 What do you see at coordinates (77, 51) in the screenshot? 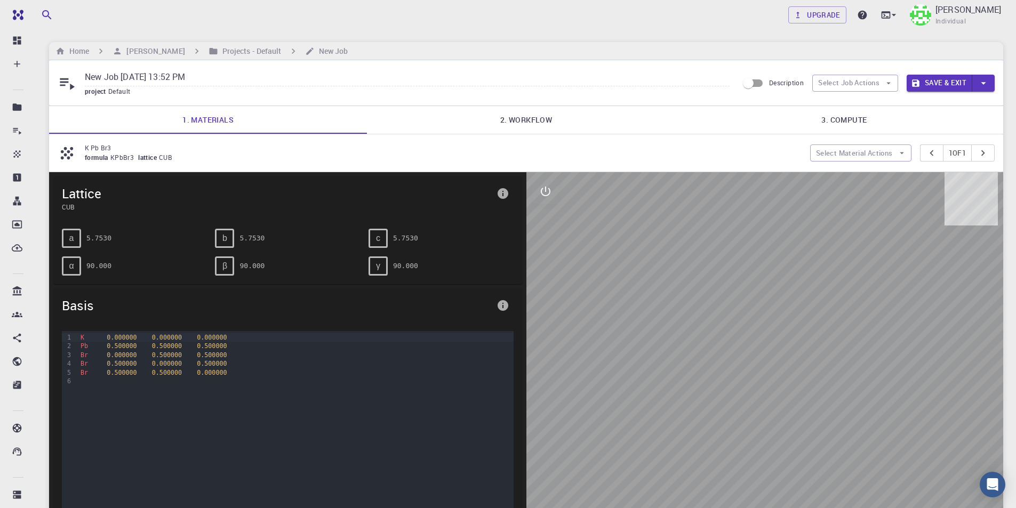
I see `h6: Home` at bounding box center [77, 51].